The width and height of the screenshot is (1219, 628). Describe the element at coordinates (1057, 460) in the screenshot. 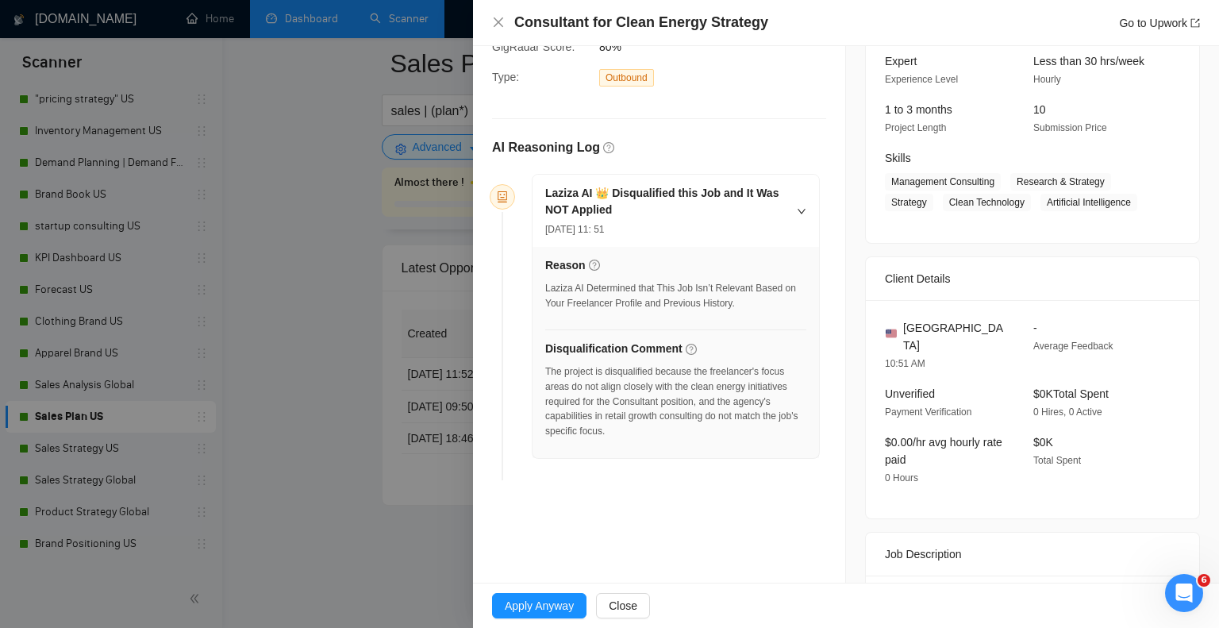

I see `span: Total Spent` at that location.